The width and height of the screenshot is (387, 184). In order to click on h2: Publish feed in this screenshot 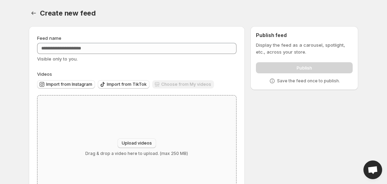, I will do `click(304, 35)`.